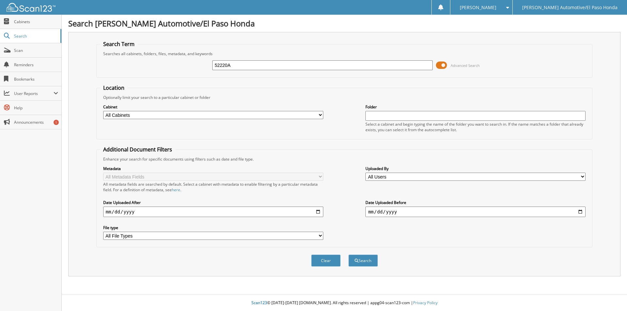 The image size is (627, 311). Describe the element at coordinates (36, 50) in the screenshot. I see `span: Scan` at that location.